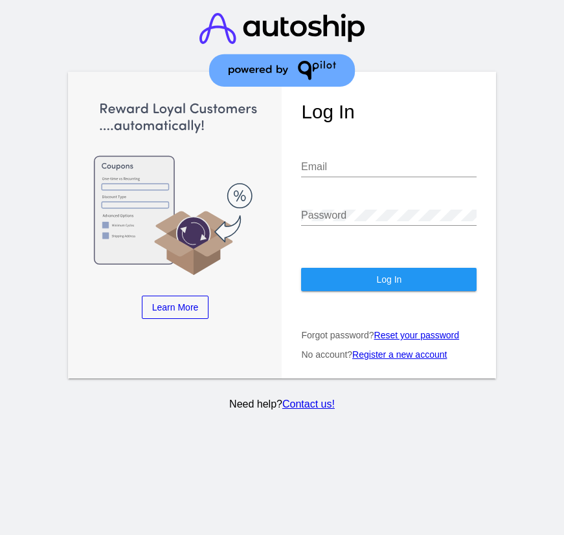  Describe the element at coordinates (388, 112) in the screenshot. I see `h1: Log In` at that location.